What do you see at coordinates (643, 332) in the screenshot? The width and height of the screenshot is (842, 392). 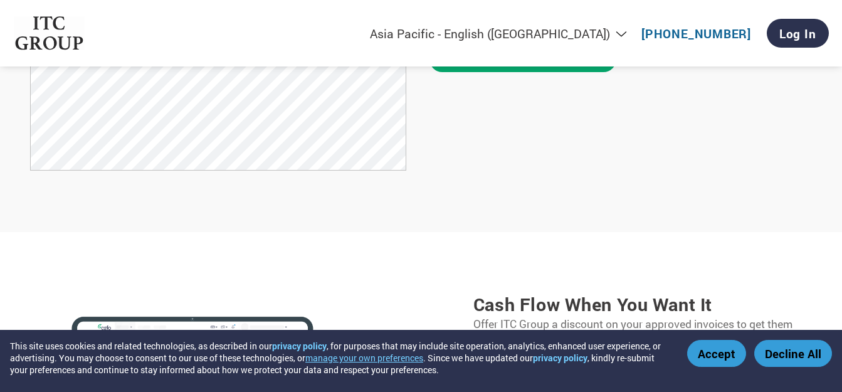 I see `p: Offer ITC Group a discount on your approved invoices to get them paid early.` at bounding box center [643, 332].